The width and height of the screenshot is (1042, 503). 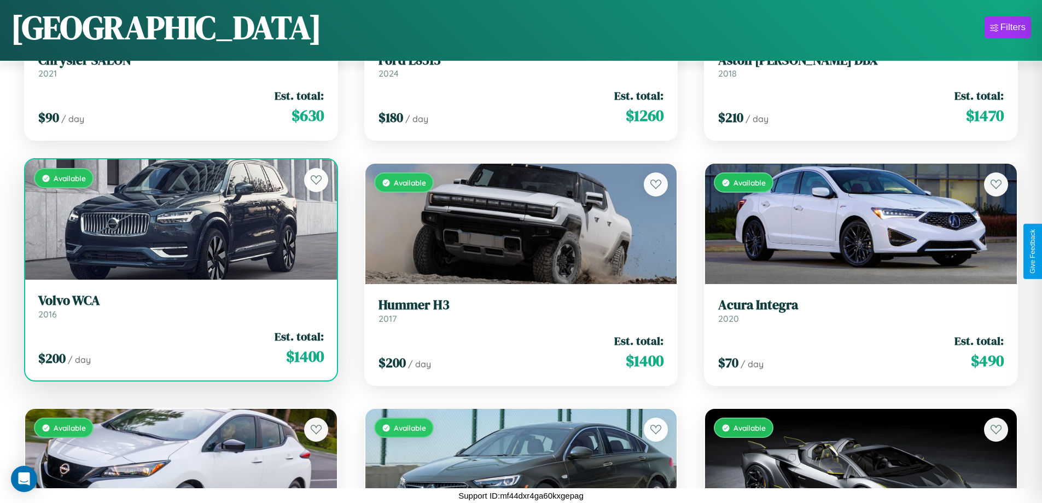 What do you see at coordinates (48, 73) in the screenshot?
I see `span: 2021` at bounding box center [48, 73].